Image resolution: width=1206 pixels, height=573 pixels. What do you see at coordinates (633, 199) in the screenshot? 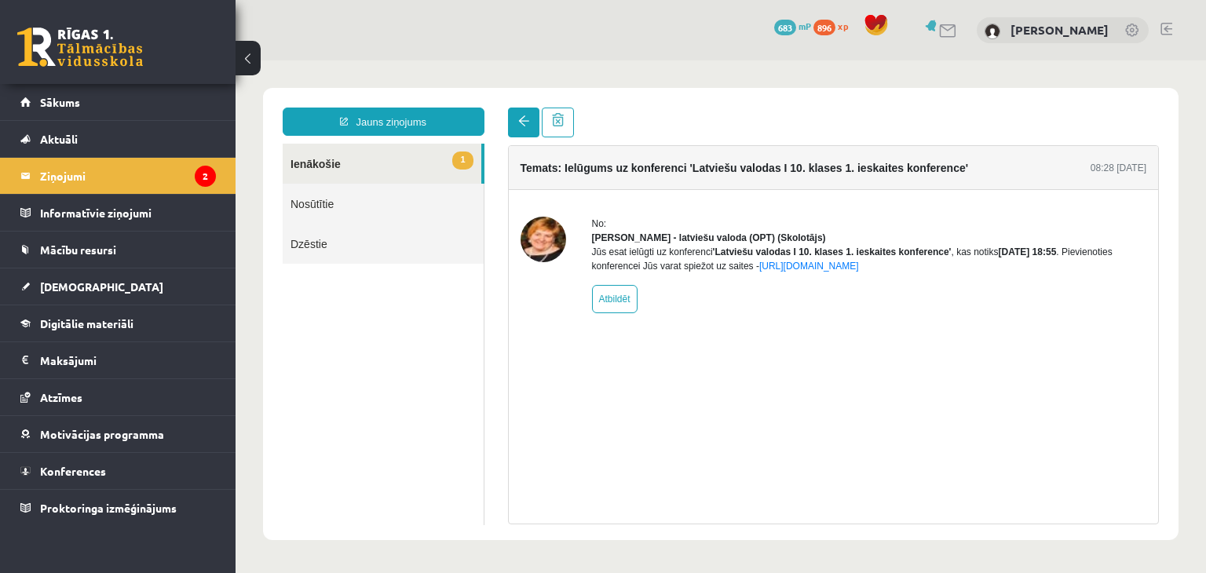
I see `div: Jūs esat ielūgti uz konferenci , kas notiks . Pievienoties konferencei Jūs varat spiežot uz saites -` at bounding box center [633, 199].